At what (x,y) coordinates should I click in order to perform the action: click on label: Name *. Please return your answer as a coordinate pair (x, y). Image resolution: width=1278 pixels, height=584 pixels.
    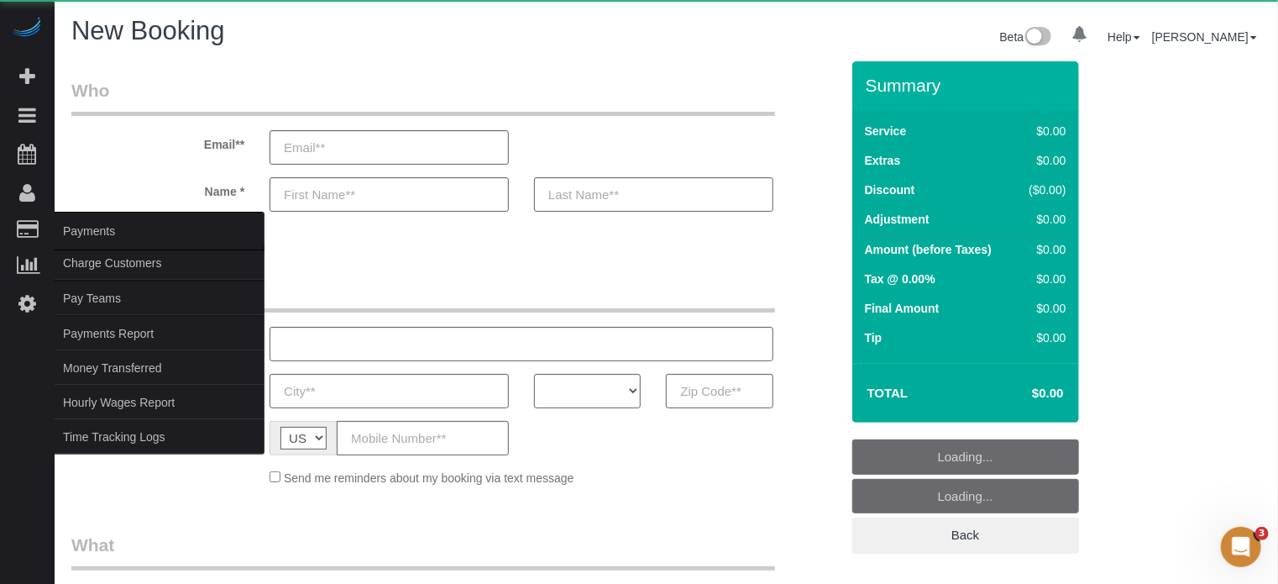
    Looking at the image, I should click on (158, 188).